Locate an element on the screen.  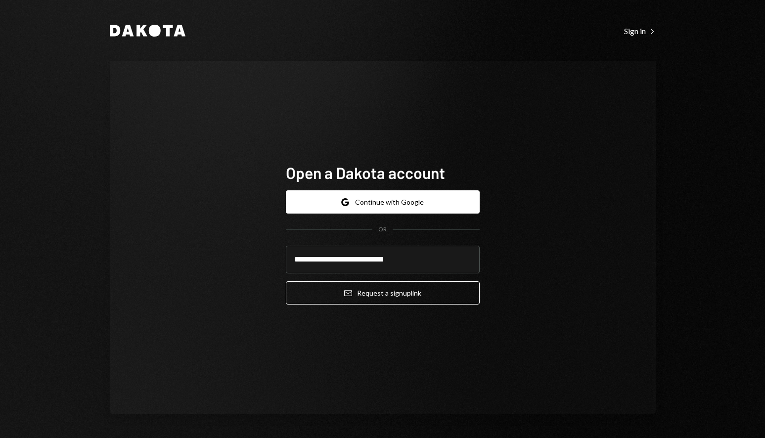
button: Continue with Google is located at coordinates (383, 202).